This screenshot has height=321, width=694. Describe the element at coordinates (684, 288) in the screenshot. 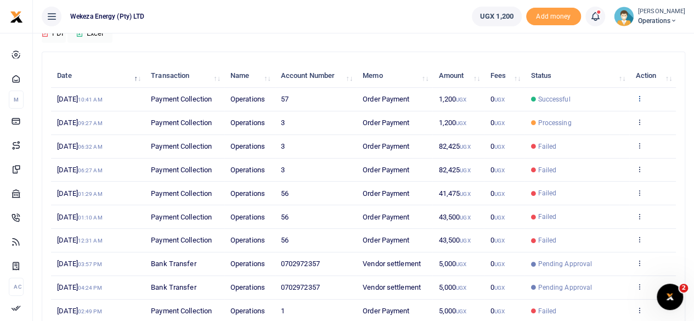

I see `span: 2` at that location.